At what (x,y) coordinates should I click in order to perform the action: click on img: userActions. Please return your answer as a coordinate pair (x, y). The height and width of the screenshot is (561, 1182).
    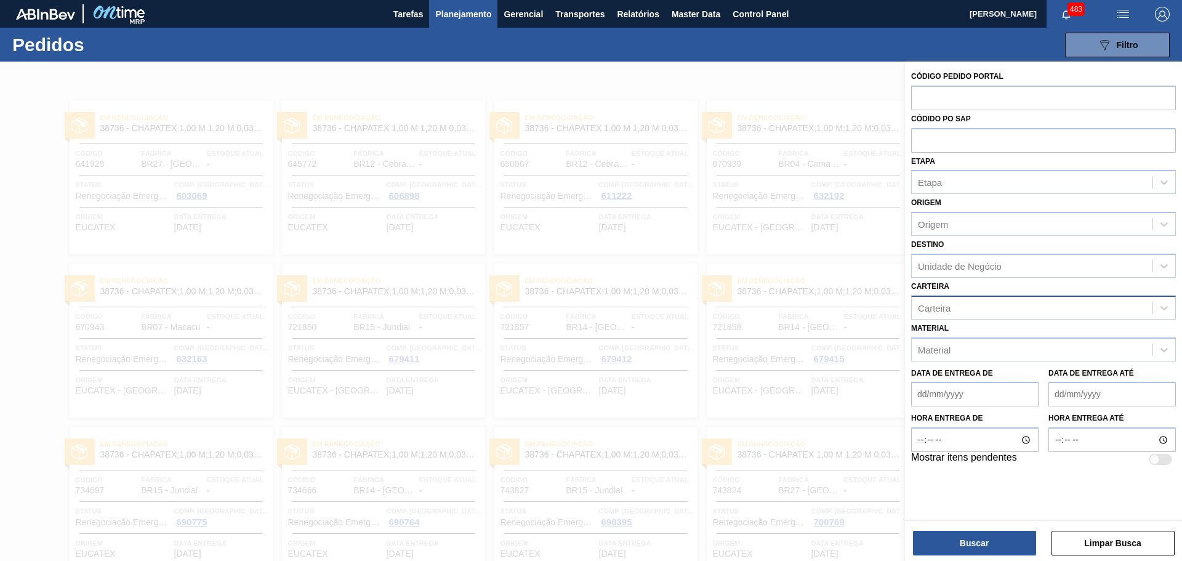
    Looking at the image, I should click on (1123, 14).